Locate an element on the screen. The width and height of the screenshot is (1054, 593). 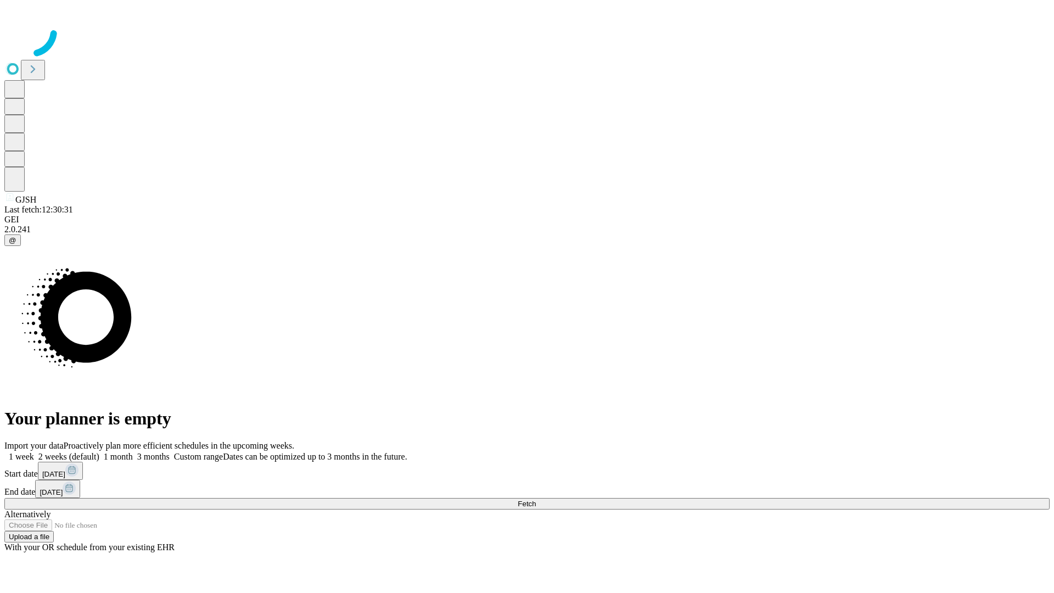
div: End date is located at coordinates (527, 489).